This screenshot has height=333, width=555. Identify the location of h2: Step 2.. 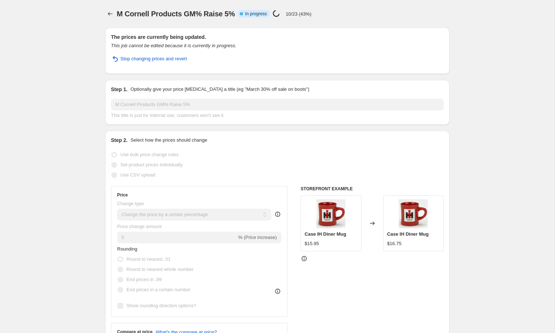
(119, 140).